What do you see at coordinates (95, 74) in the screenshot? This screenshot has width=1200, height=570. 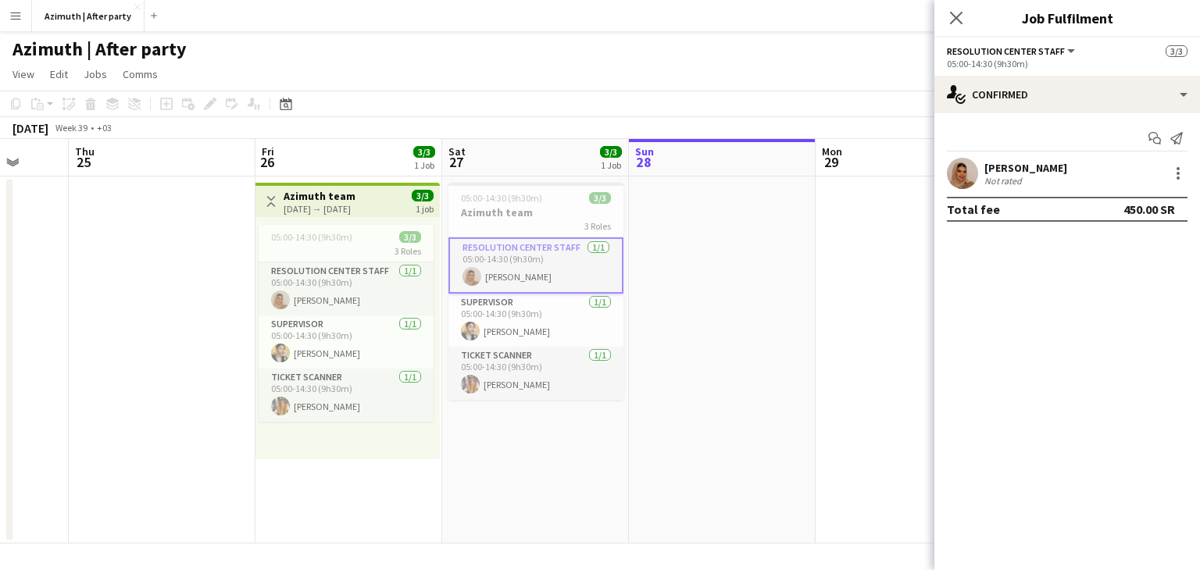 I see `span: Jobs` at bounding box center [95, 74].